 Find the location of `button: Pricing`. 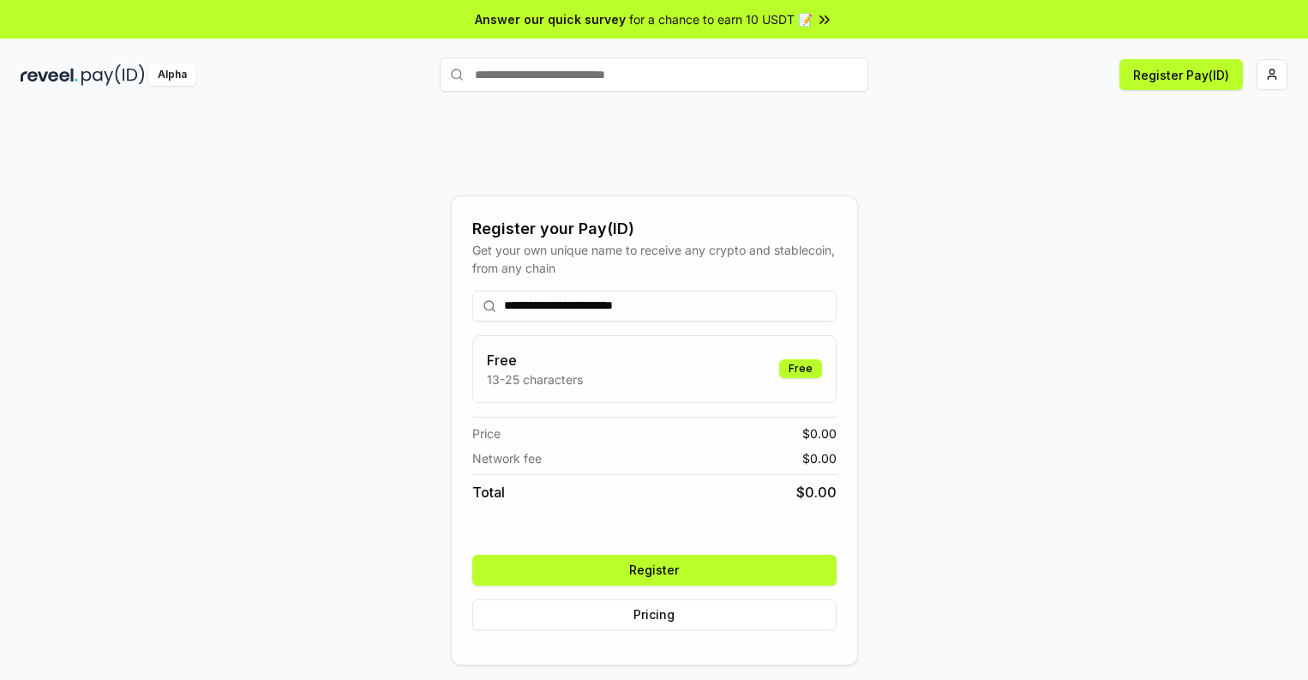

button: Pricing is located at coordinates (654, 614).